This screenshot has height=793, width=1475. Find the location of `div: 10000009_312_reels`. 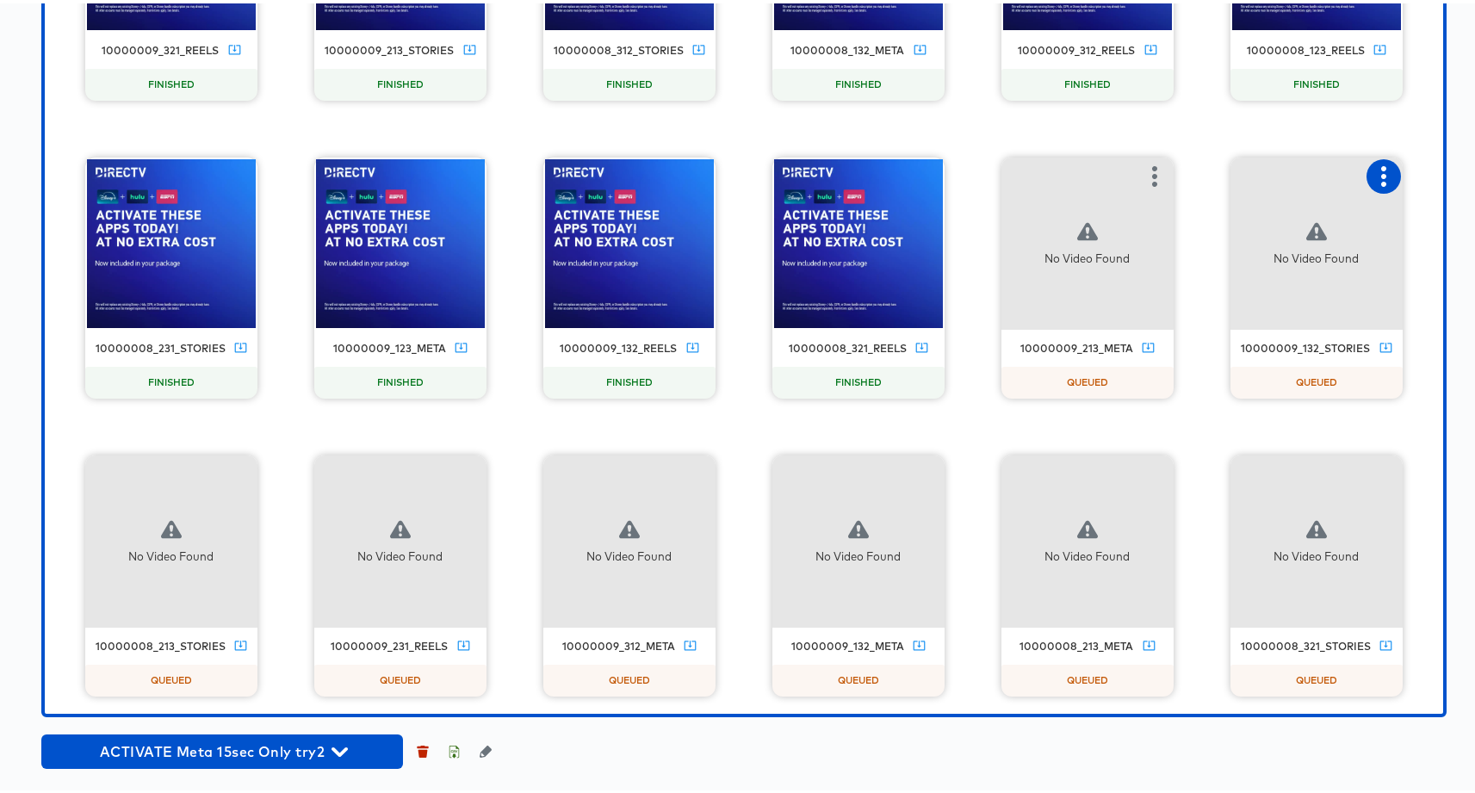

div: 10000009_312_reels is located at coordinates (1077, 47).